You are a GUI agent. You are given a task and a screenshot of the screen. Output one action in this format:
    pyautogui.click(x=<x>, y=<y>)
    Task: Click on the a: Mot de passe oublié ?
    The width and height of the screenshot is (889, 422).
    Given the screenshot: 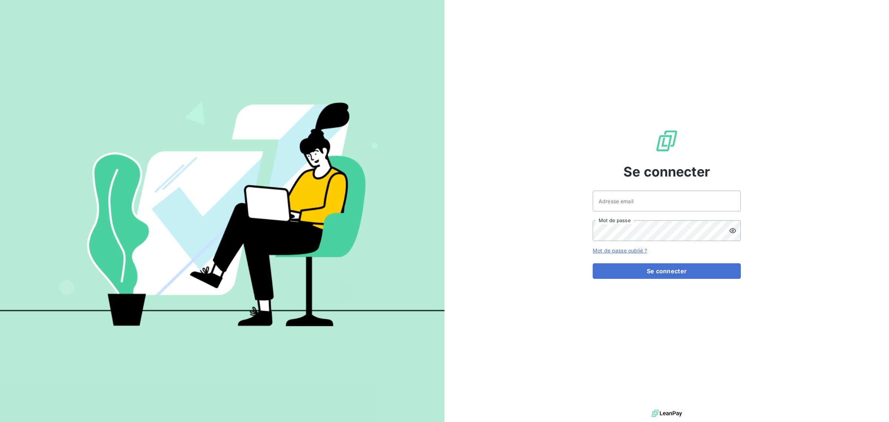 What is the action you would take?
    pyautogui.click(x=620, y=250)
    